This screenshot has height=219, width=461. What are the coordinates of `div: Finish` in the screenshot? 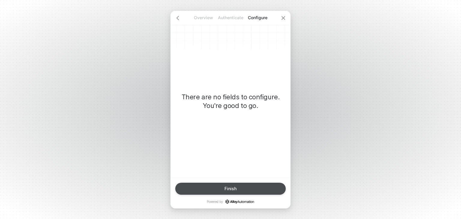 It's located at (231, 189).